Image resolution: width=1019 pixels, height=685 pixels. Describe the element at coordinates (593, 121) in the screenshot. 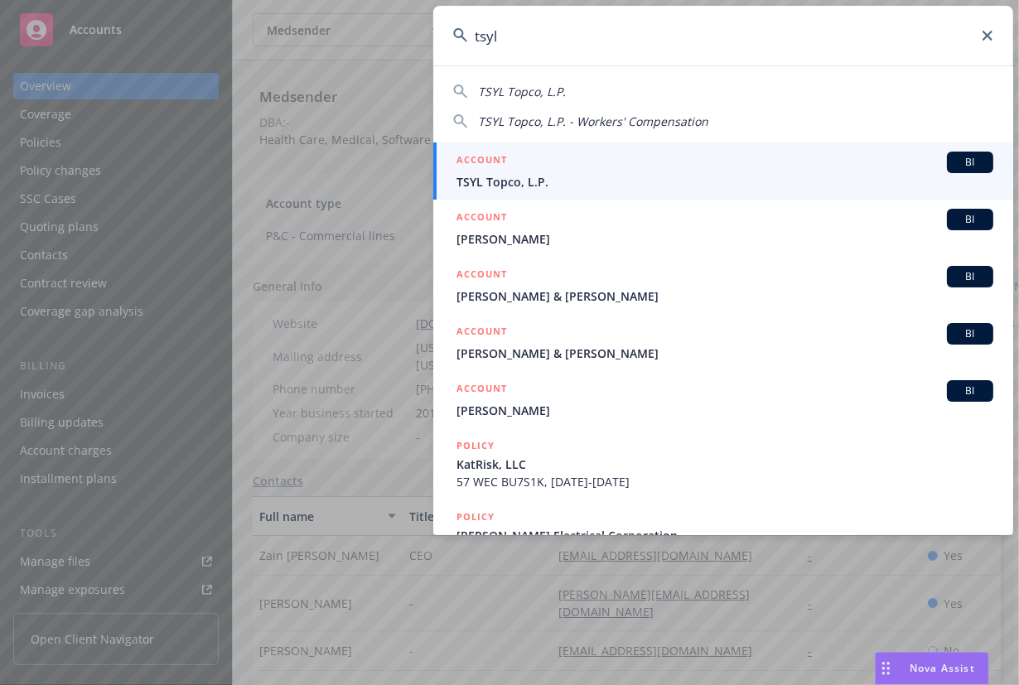

I see `span: TSYL Topco, L.P. - Workers' Compensation` at that location.